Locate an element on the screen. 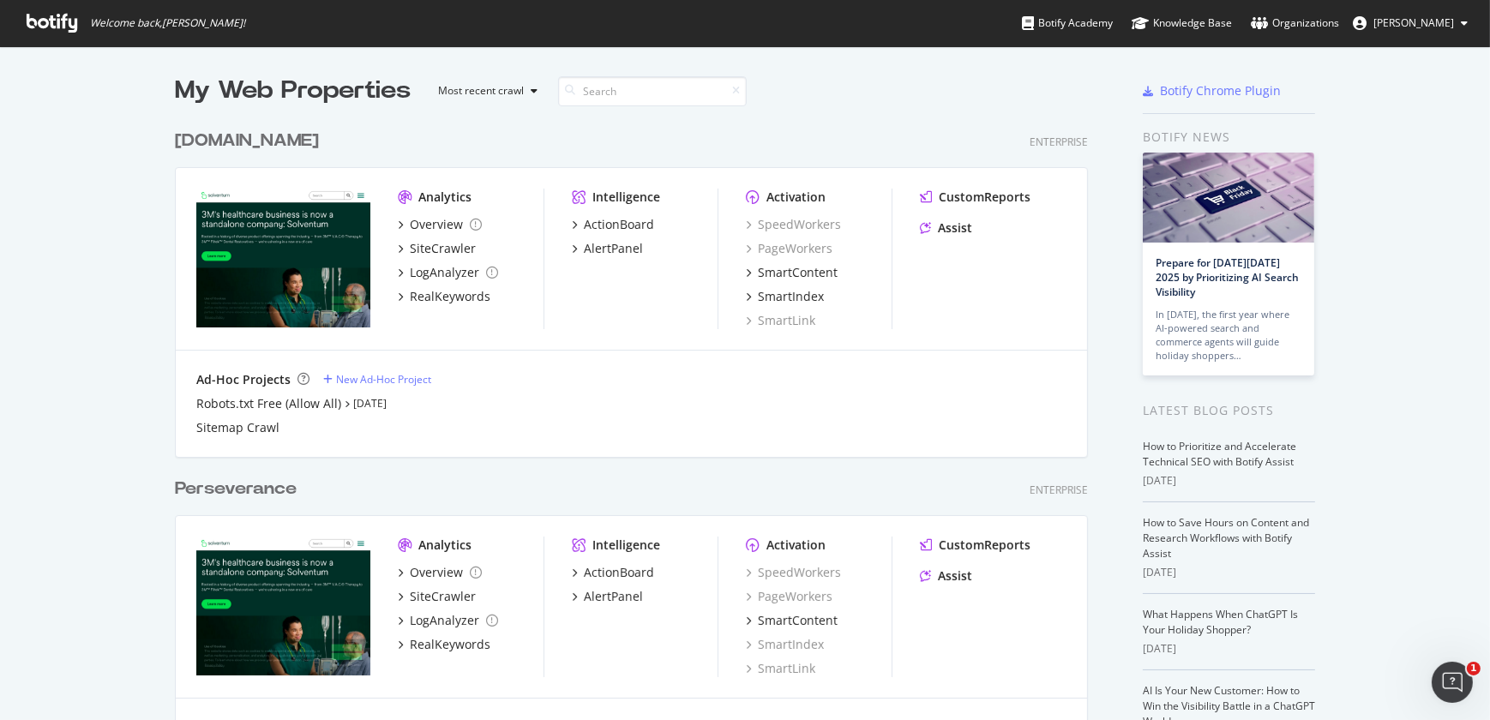  div: New Ad-Hoc Project is located at coordinates (383, 379).